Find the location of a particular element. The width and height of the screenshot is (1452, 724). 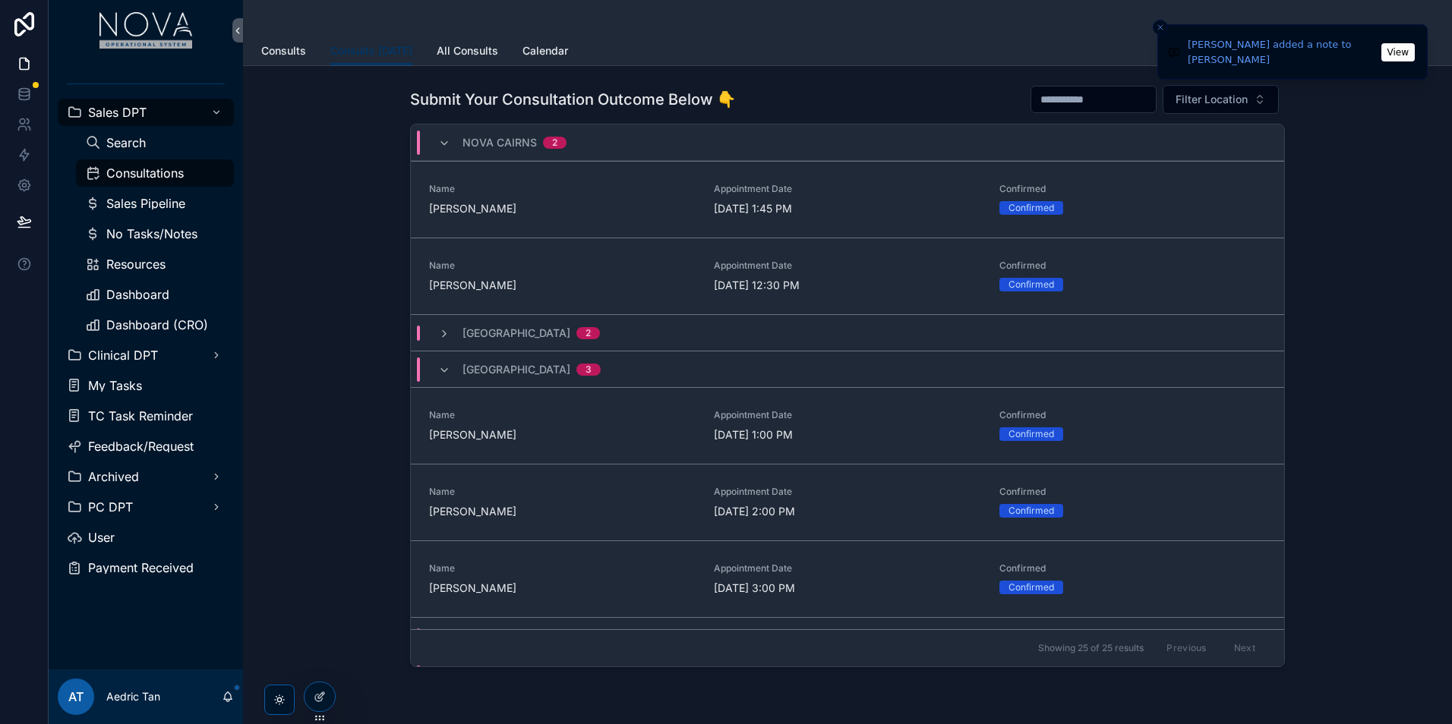

a: Search is located at coordinates (155, 143).